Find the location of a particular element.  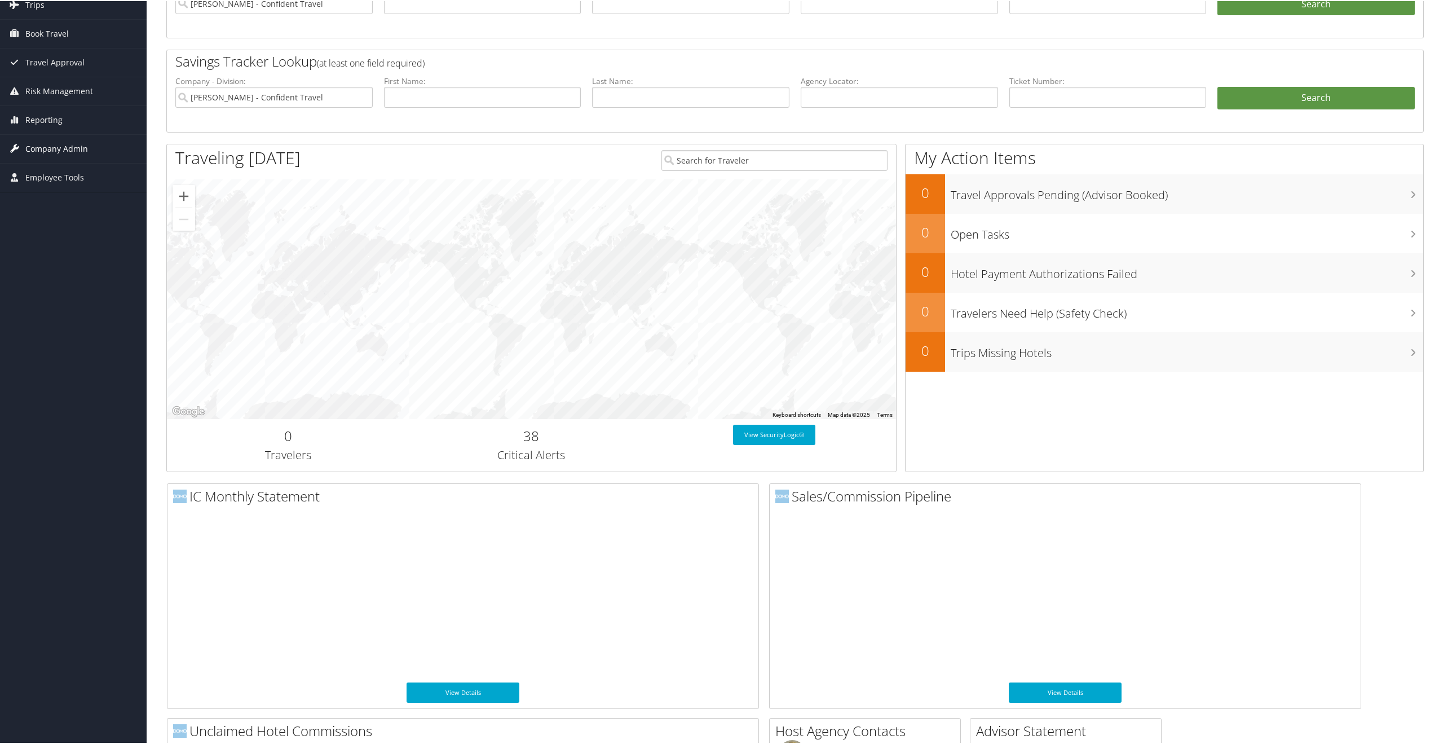

h2: Savings Tracker Lookup is located at coordinates (743, 60).